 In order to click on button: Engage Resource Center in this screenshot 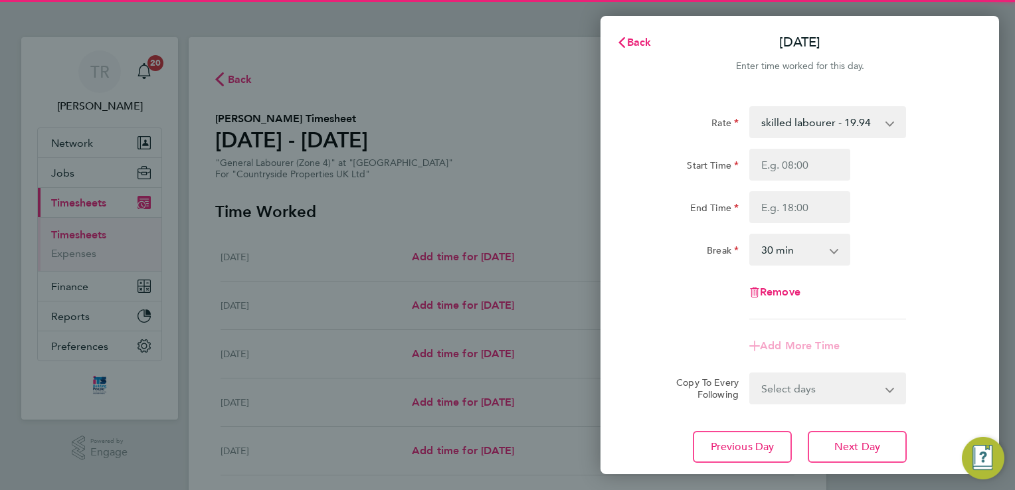, I will do `click(983, 458)`.